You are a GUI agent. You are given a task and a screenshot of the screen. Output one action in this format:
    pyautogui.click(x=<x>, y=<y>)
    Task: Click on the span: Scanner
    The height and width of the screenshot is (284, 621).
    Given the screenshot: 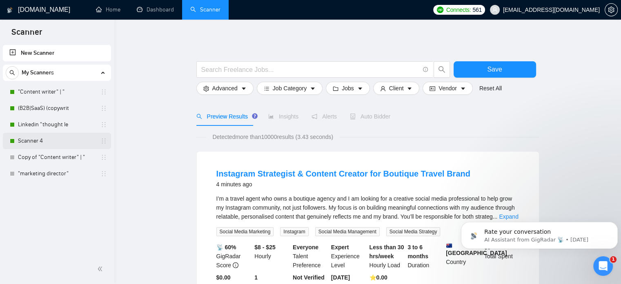 What is the action you would take?
    pyautogui.click(x=27, y=35)
    